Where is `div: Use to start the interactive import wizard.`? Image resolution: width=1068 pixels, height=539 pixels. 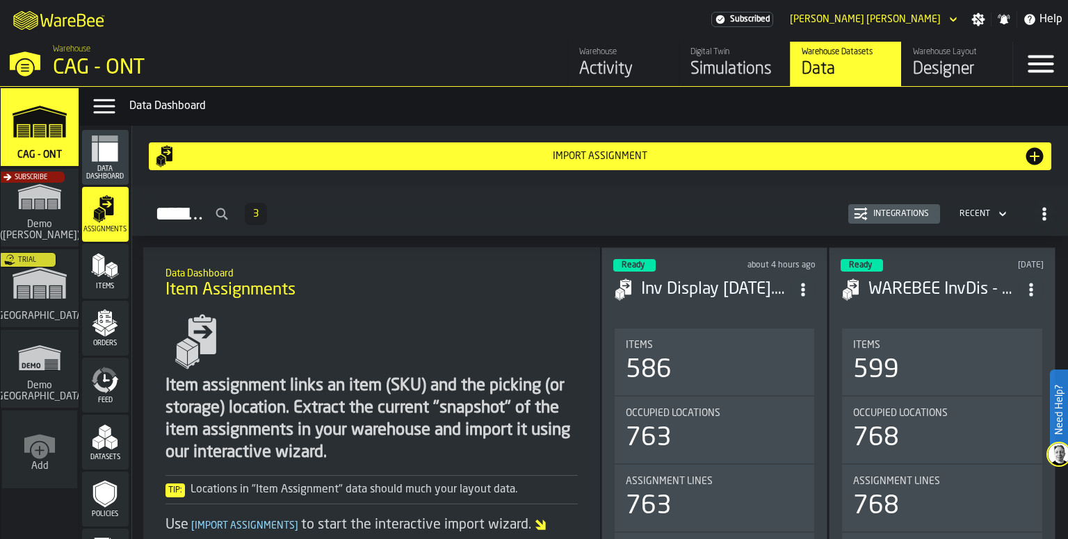 div: Use to start the interactive import wizard. is located at coordinates (371, 525).